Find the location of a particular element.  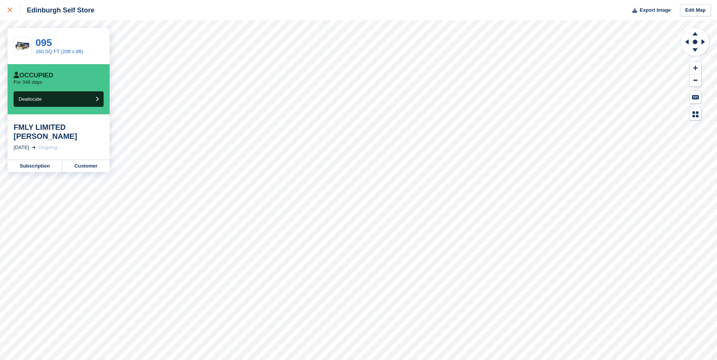

span: Export Image is located at coordinates (655, 10).